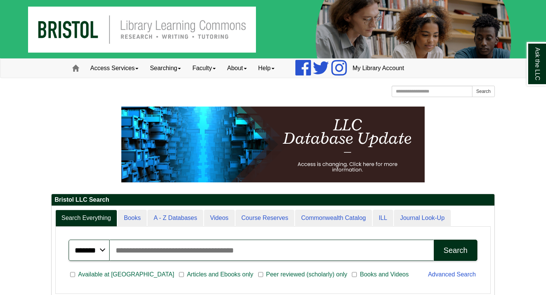 The image size is (546, 295). I want to click on span: Peer reviewed (scholarly) only, so click(307, 274).